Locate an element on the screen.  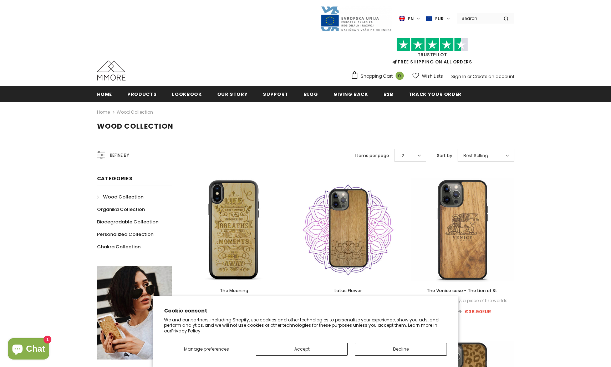
a: Lotus Flower is located at coordinates (348, 291).